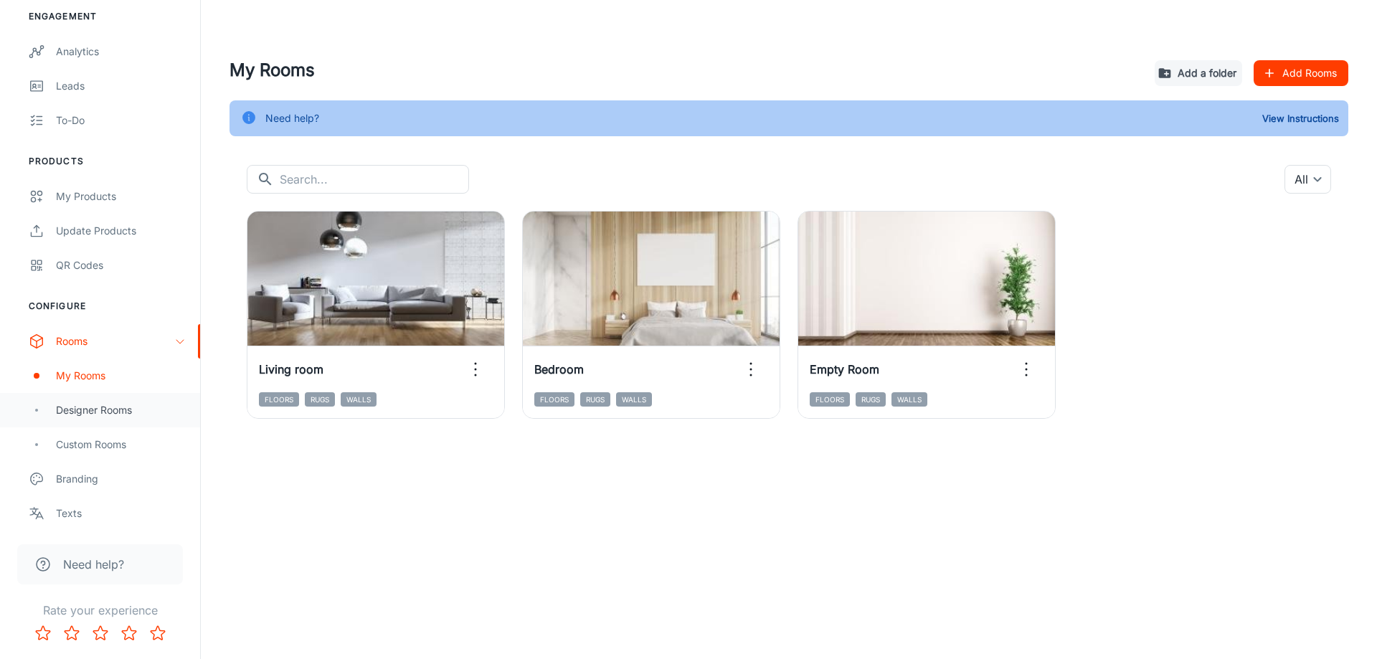  Describe the element at coordinates (1300, 118) in the screenshot. I see `button: View Instructions` at that location.